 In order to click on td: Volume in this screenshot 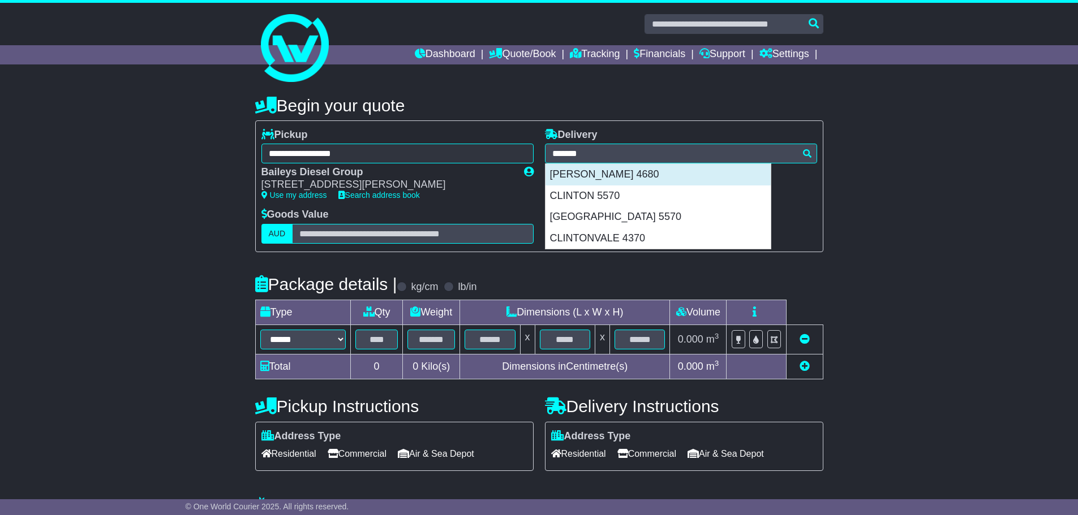, I will do `click(698, 312)`.